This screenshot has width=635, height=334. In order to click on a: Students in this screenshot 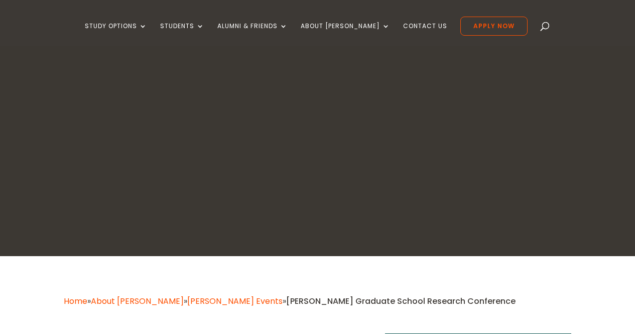, I will do `click(182, 34)`.